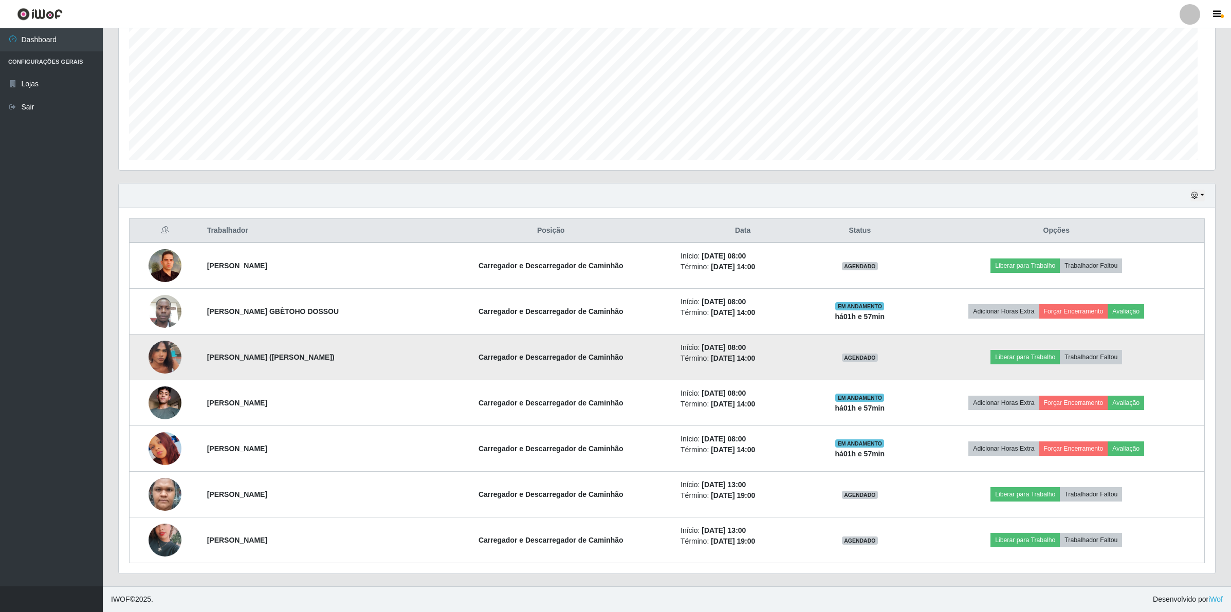  I want to click on th: Posição, so click(551, 231).